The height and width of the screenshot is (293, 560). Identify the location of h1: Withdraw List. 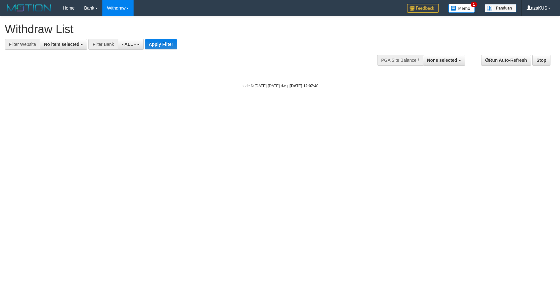
(186, 29).